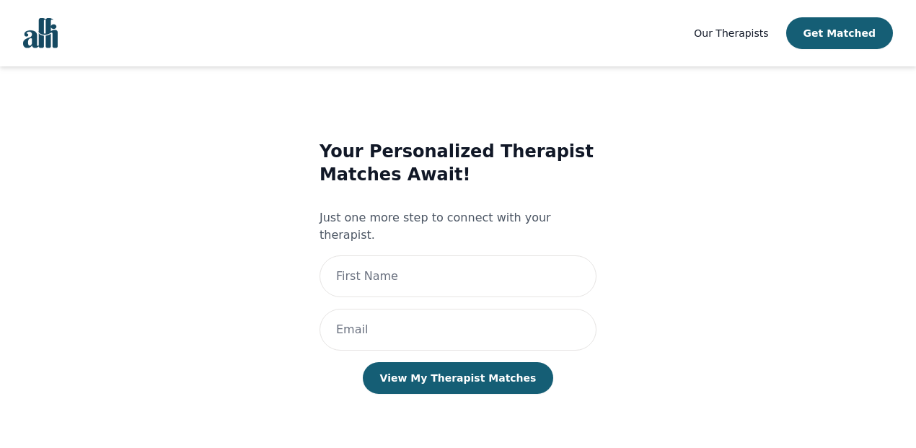 Image resolution: width=916 pixels, height=448 pixels. I want to click on a: Get Matched, so click(840, 33).